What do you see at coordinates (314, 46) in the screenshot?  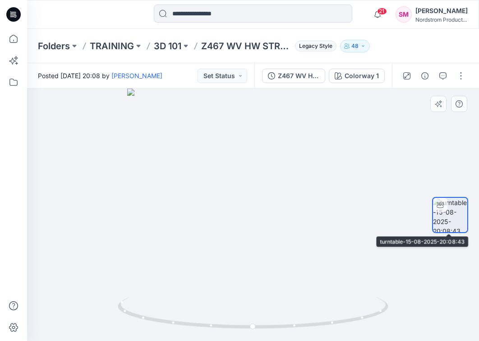 I see `button: Legacy Style` at bounding box center [314, 46].